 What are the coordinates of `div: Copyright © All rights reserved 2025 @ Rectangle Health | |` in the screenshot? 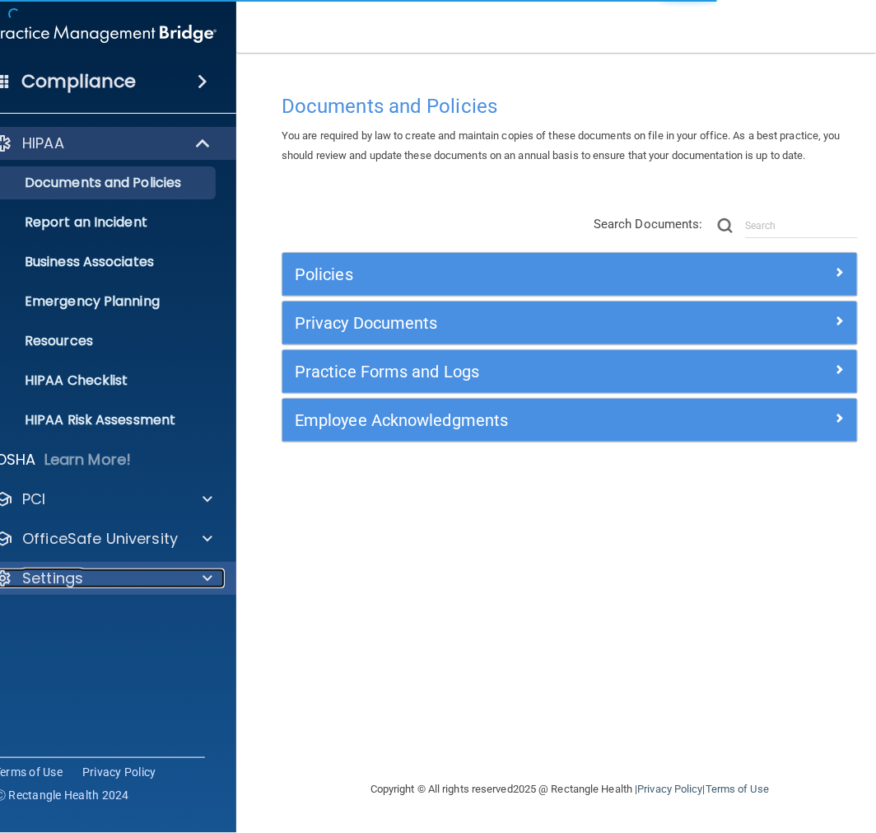 It's located at (570, 789).